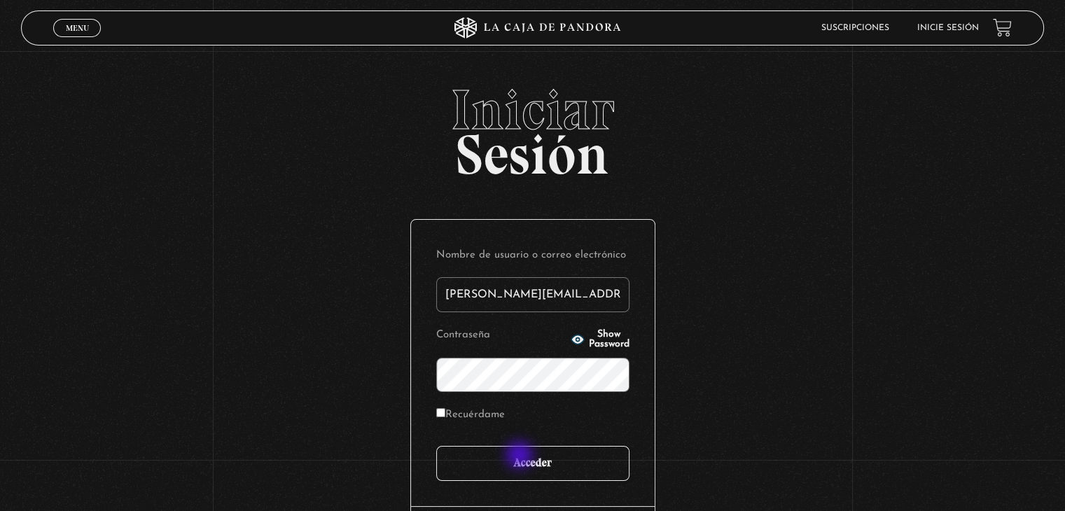 Image resolution: width=1065 pixels, height=511 pixels. Describe the element at coordinates (1002, 27) in the screenshot. I see `a: View your shopping cart` at that location.